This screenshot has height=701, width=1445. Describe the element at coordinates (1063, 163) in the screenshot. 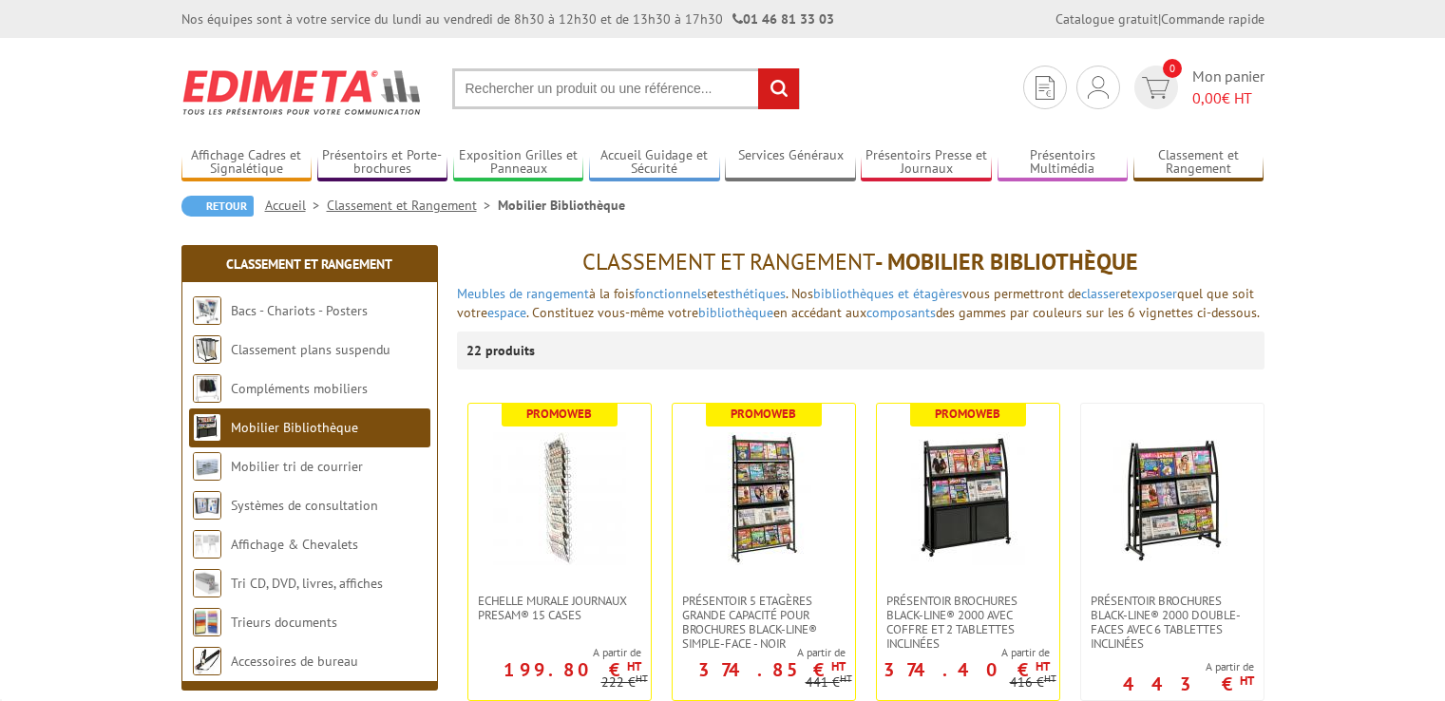

I see `a: Présentoirs Multimédia` at that location.